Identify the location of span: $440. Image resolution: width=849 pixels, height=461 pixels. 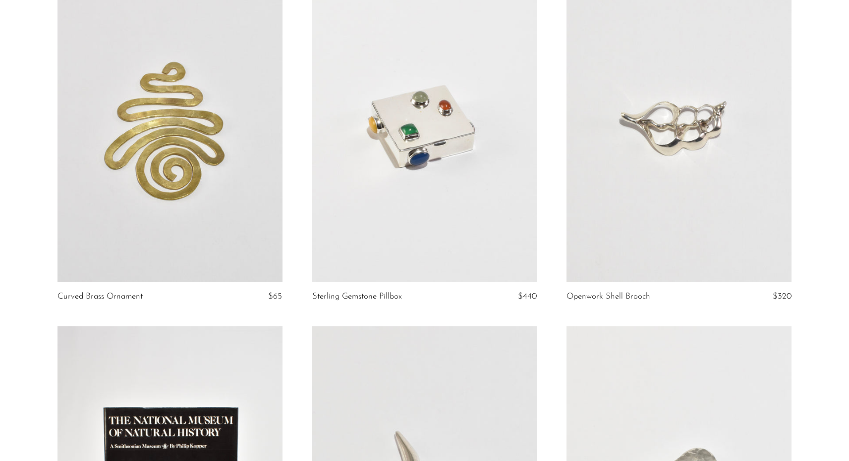
(527, 296).